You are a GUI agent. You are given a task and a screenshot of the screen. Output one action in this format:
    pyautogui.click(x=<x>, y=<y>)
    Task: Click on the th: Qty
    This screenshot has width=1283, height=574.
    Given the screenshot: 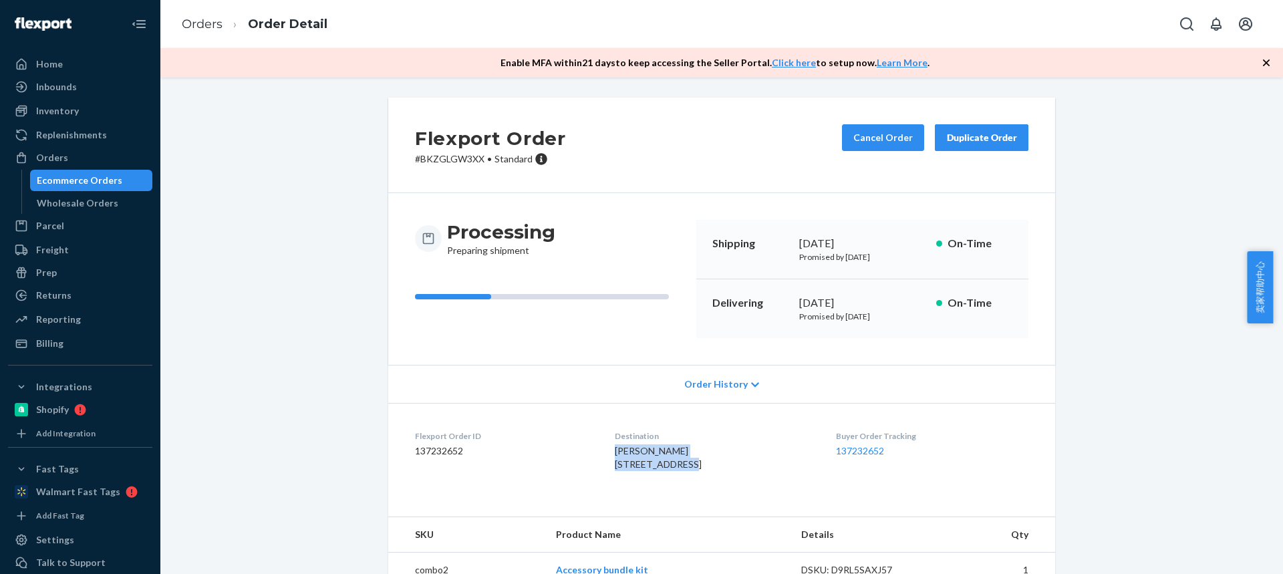 What is the action you would take?
    pyautogui.click(x=996, y=535)
    